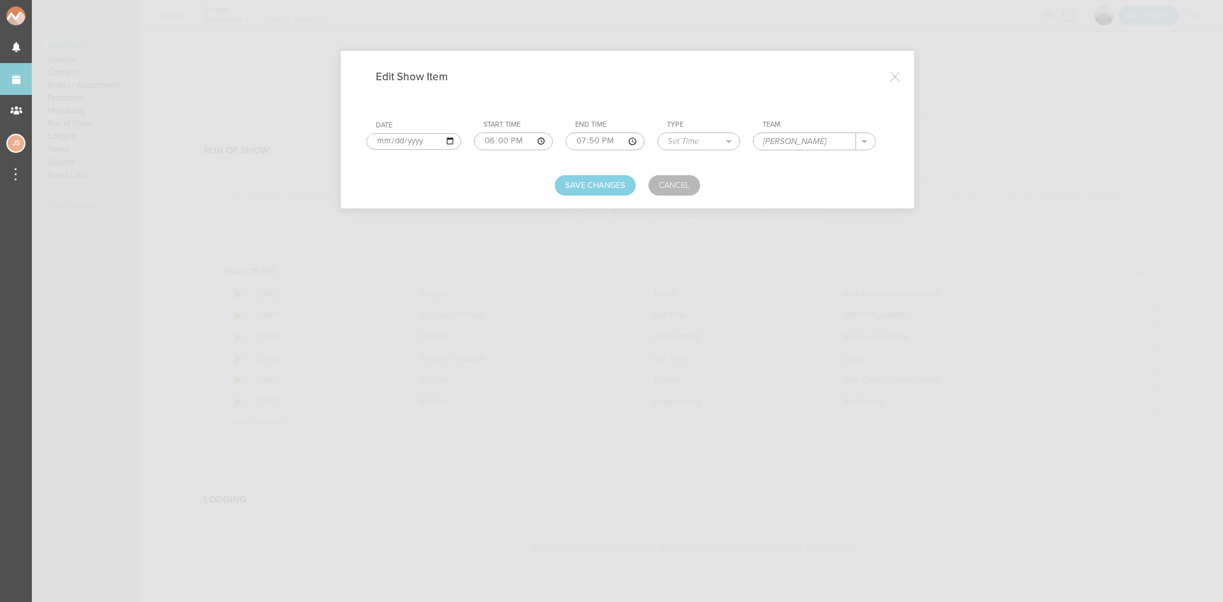 Image resolution: width=1223 pixels, height=602 pixels. Describe the element at coordinates (42, 16) in the screenshot. I see `img: NOMAD` at that location.